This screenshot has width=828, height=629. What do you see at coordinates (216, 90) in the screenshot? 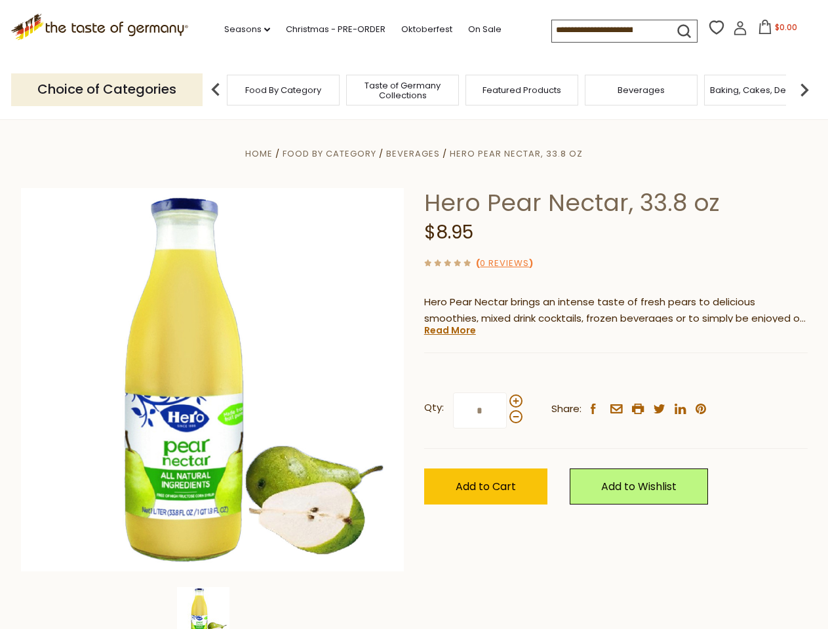
I see `img: previous arrow` at bounding box center [216, 90].